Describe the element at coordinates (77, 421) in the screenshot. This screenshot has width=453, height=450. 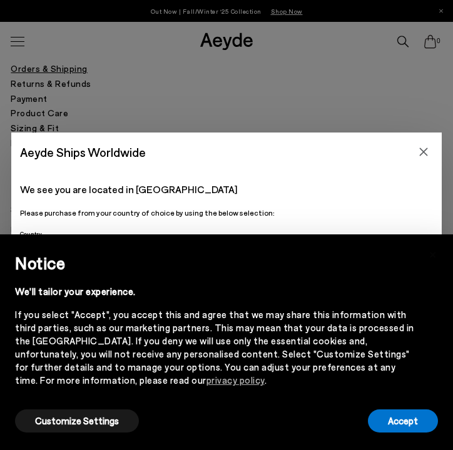
I see `button: Customize Settings` at that location.